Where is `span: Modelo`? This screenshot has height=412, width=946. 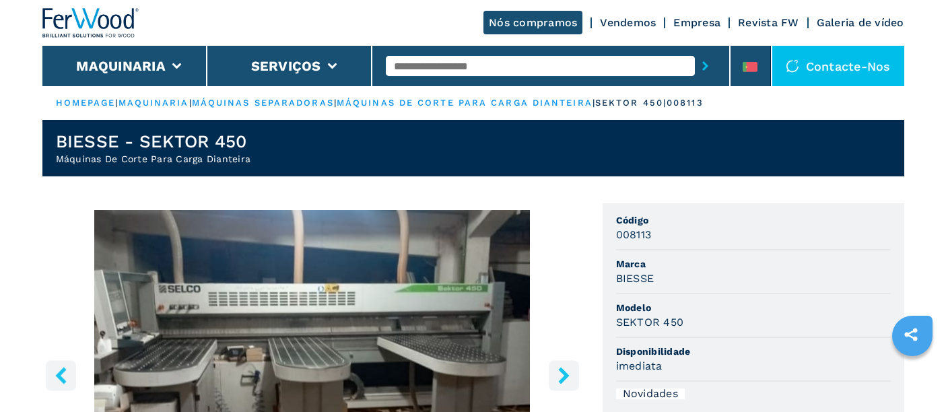
span: Modelo is located at coordinates (753, 308).